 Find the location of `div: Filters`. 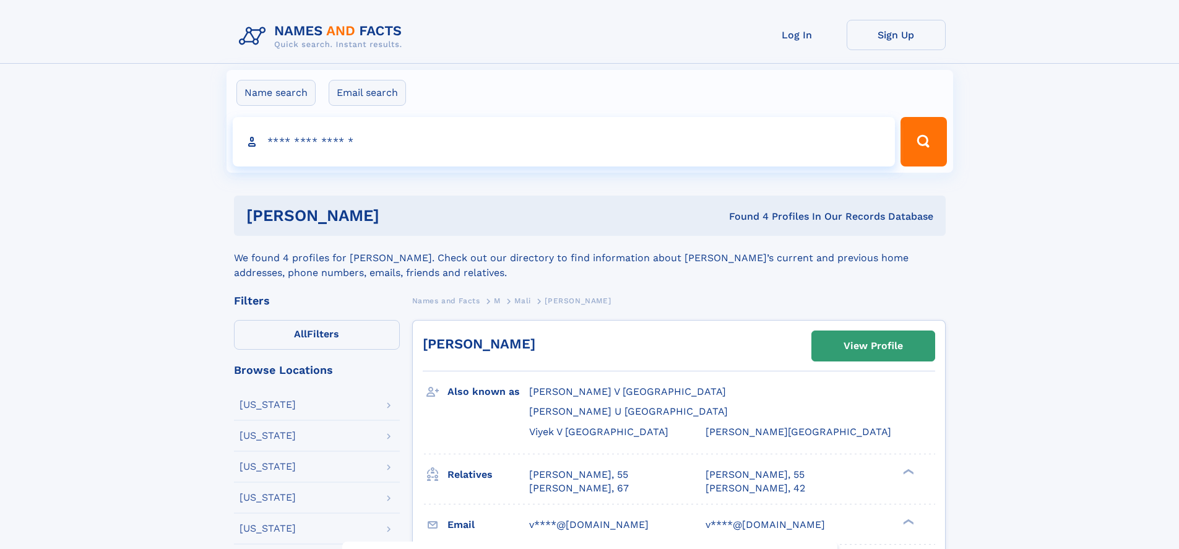

div: Filters is located at coordinates (317, 301).